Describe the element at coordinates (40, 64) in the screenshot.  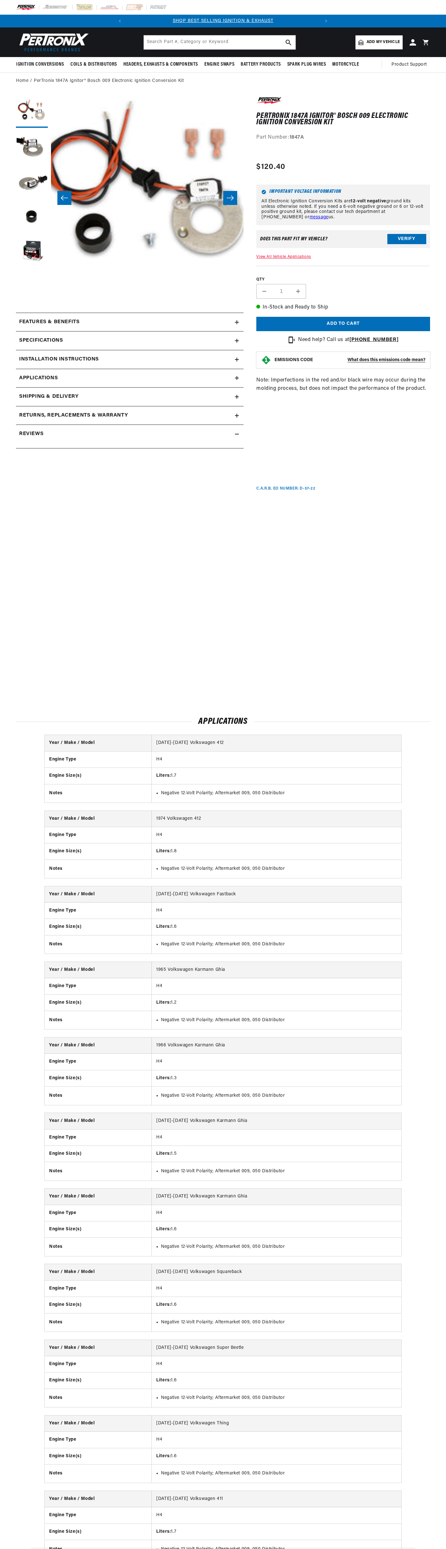
I see `span: Ignition Conversions` at that location.